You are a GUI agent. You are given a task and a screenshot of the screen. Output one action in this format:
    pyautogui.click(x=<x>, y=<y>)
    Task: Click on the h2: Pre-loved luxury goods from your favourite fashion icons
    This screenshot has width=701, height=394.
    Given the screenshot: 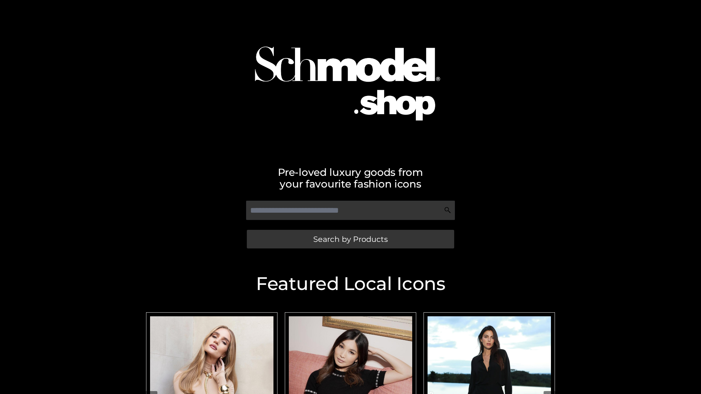 What is the action you would take?
    pyautogui.click(x=351, y=178)
    